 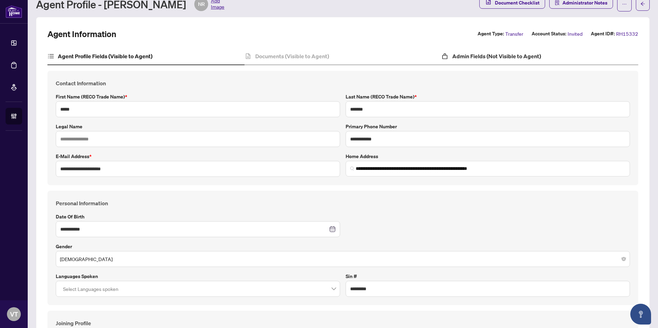 What do you see at coordinates (352, 168) in the screenshot?
I see `img: search_icon` at bounding box center [352, 168].